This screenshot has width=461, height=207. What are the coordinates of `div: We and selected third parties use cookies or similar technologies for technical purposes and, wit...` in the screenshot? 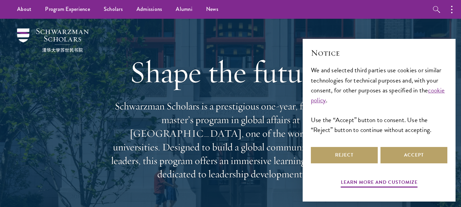 It's located at (379, 100).